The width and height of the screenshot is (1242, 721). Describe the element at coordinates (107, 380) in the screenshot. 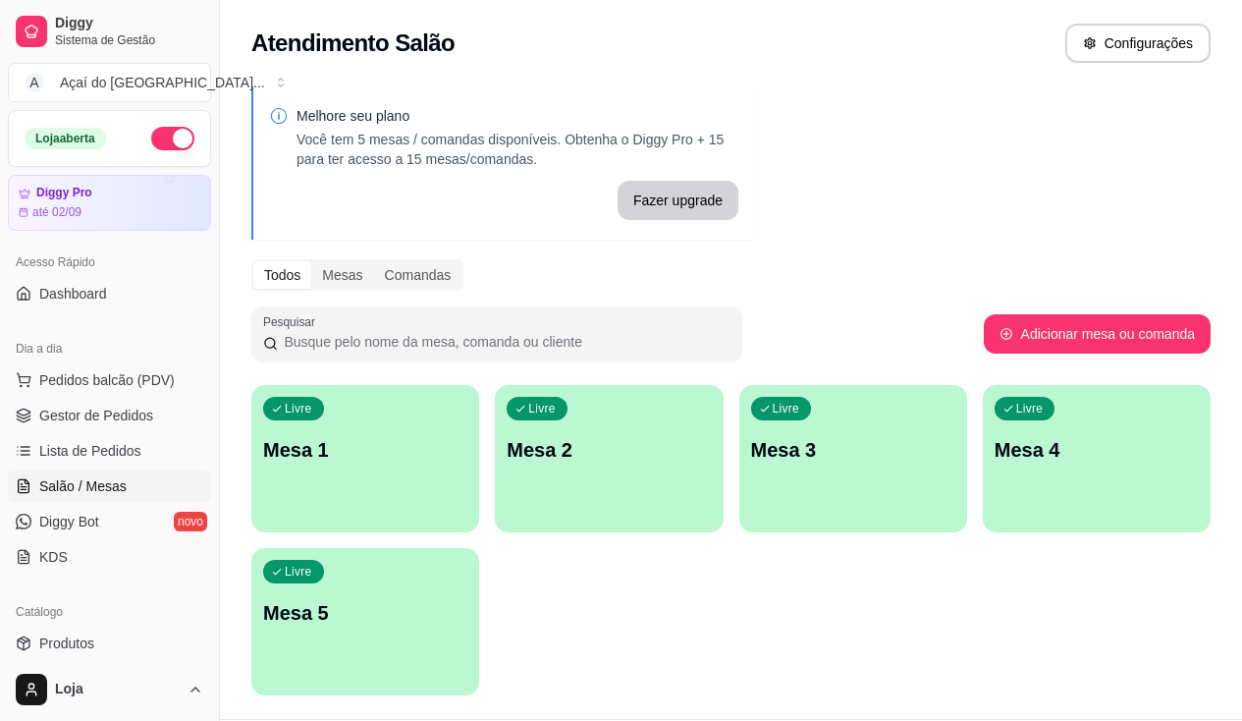

I see `span: Pedidos balcão (PDV)` at that location.